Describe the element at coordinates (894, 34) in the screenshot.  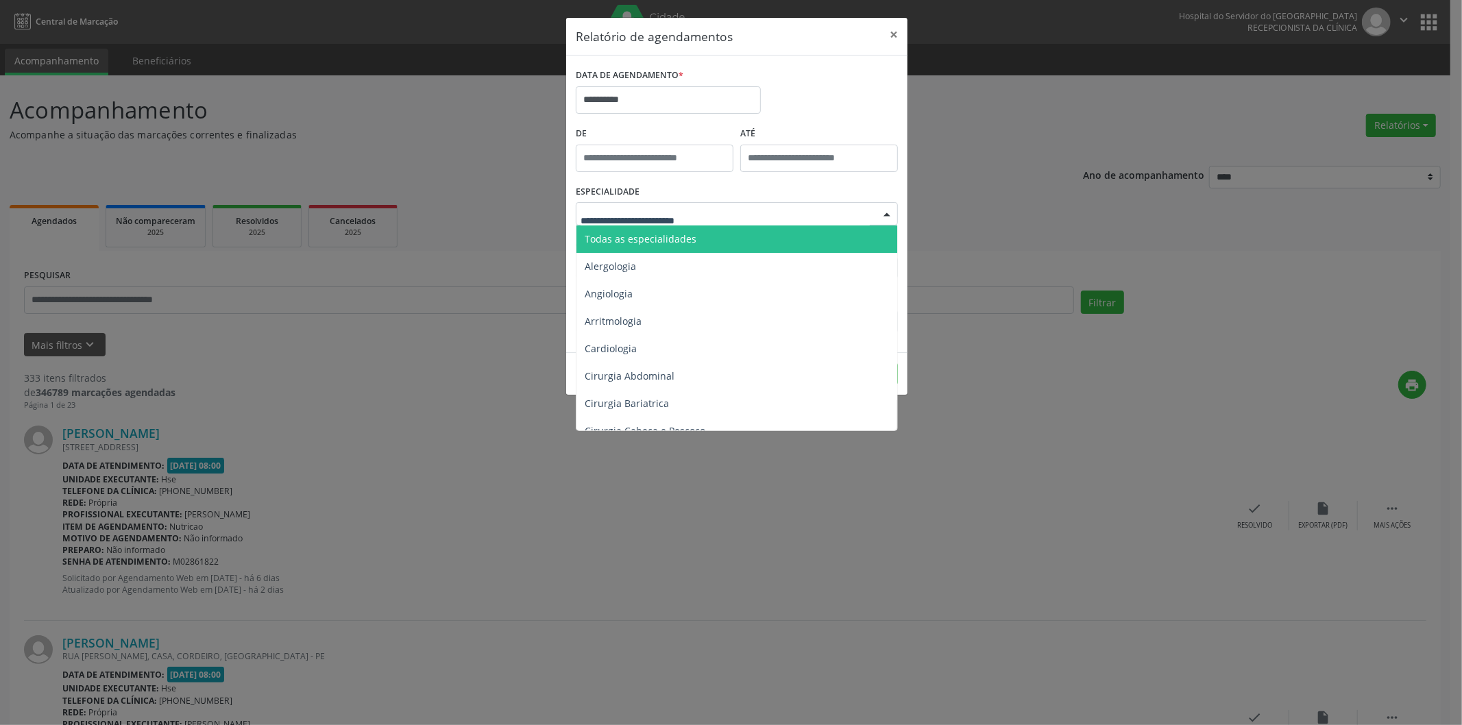
I see `button: Close` at that location.